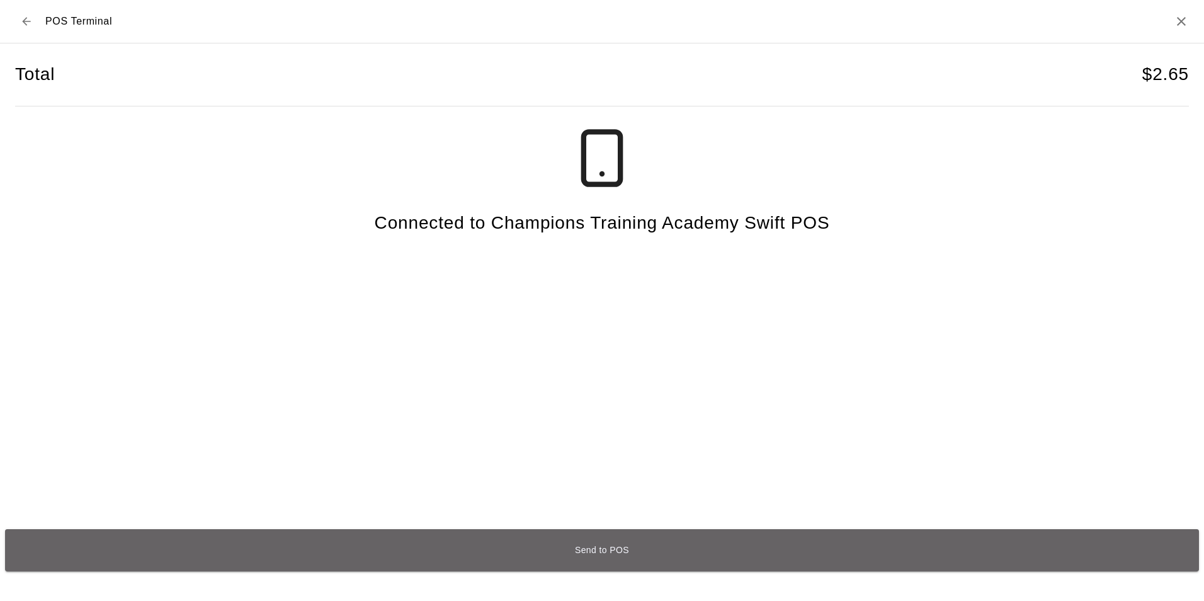 This screenshot has width=1204, height=601. I want to click on button: Send to POS, so click(602, 550).